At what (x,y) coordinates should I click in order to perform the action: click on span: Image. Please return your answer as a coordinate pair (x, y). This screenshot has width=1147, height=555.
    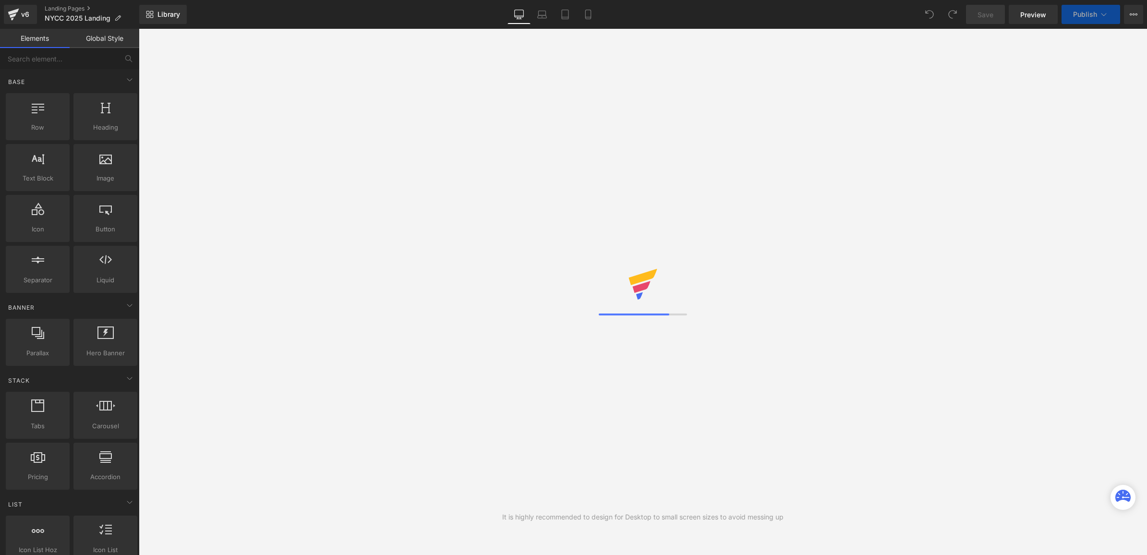
    Looking at the image, I should click on (105, 178).